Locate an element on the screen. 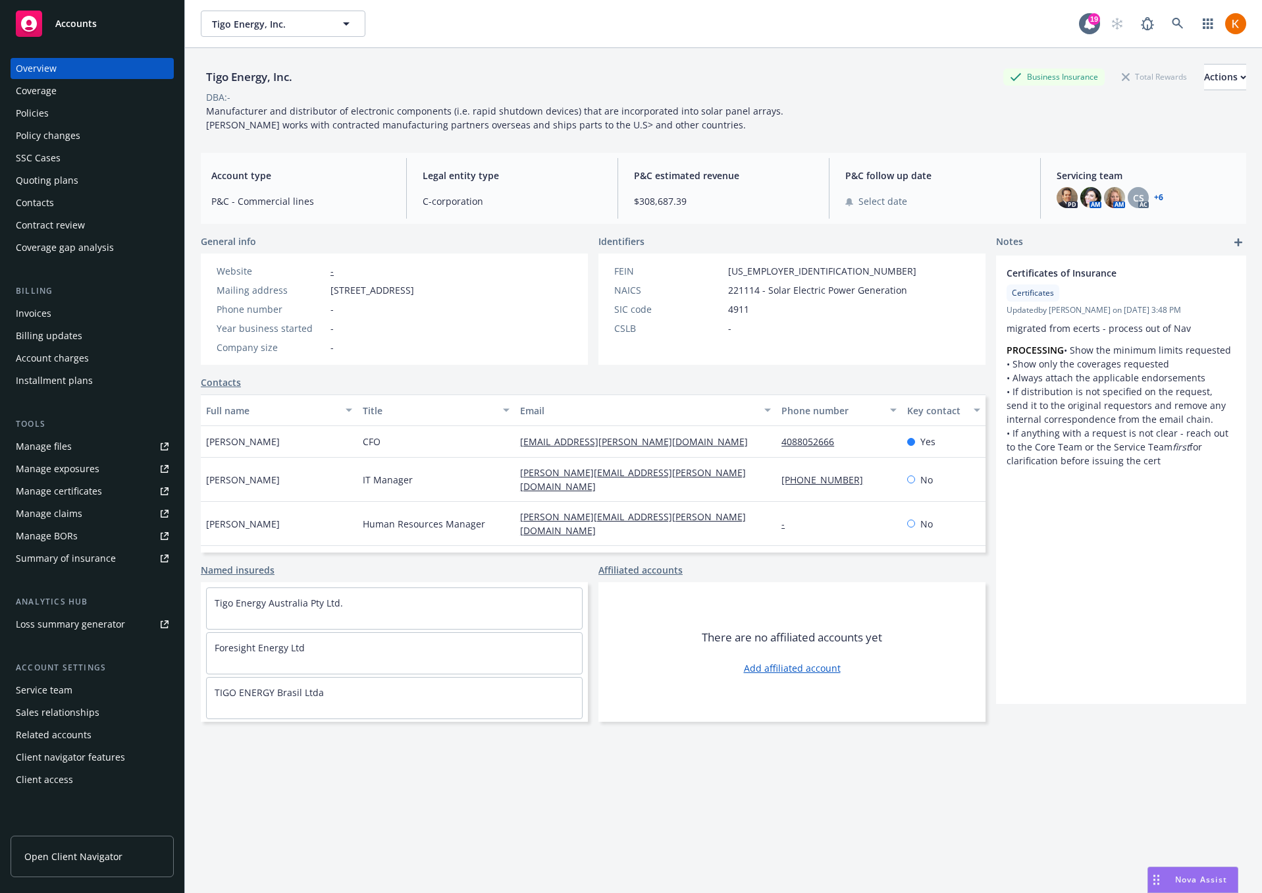  div: Invoices is located at coordinates (34, 313).